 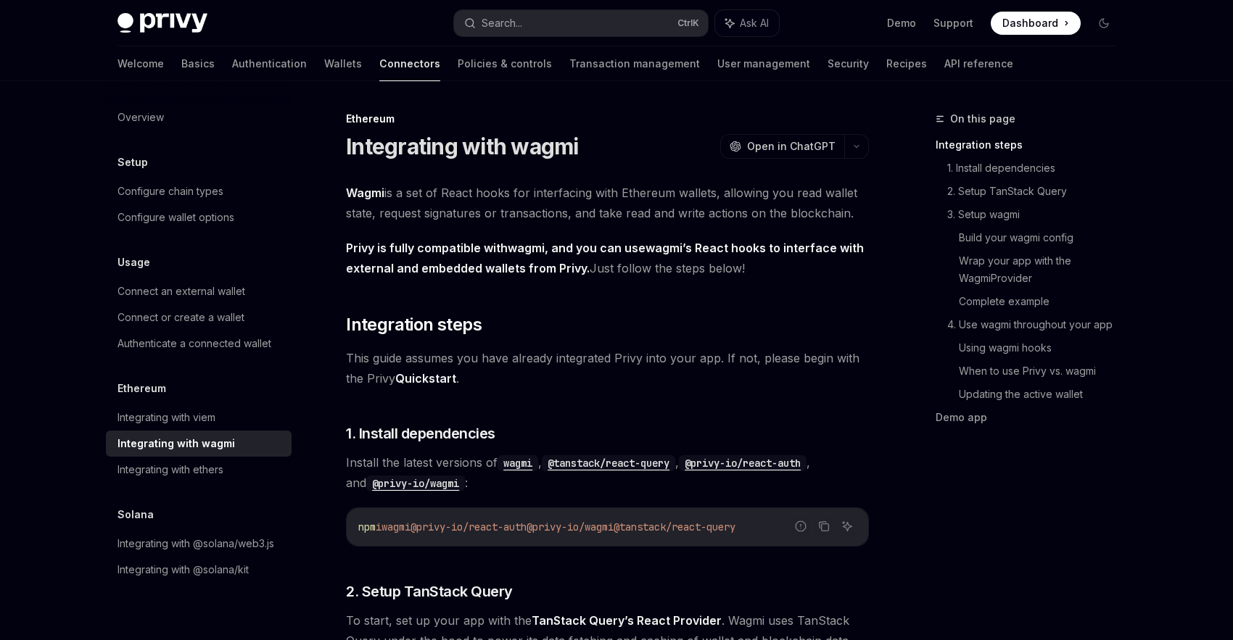 What do you see at coordinates (199, 291) in the screenshot?
I see `a: Connect an external wallet` at bounding box center [199, 291].